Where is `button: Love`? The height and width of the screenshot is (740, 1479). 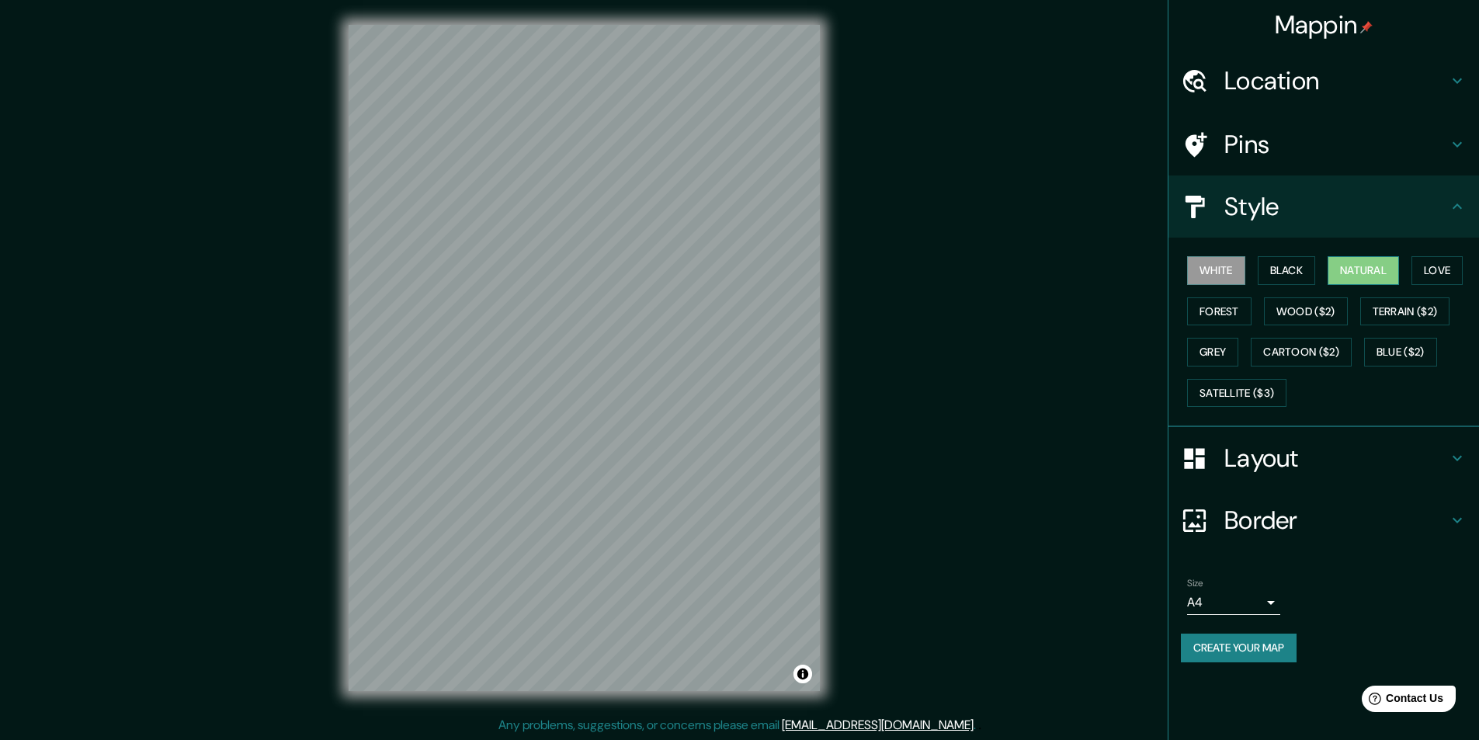 button: Love is located at coordinates (1437, 270).